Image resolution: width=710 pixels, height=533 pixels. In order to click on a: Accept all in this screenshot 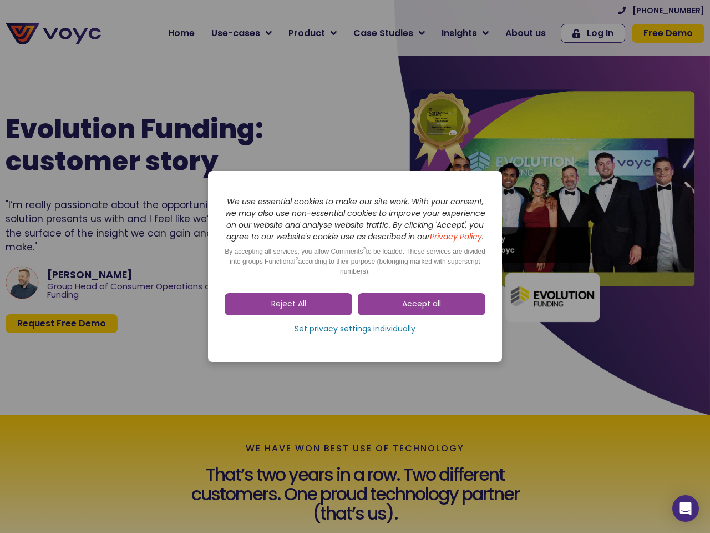, I will do `click(422, 304)`.